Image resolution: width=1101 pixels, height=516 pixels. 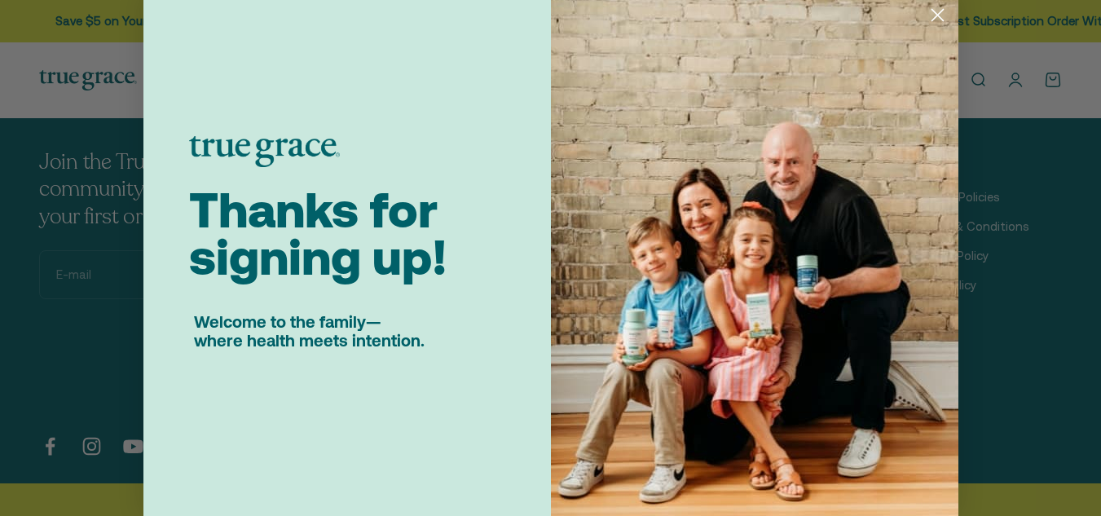 What do you see at coordinates (264, 152) in the screenshot?
I see `img: logo placeholder` at bounding box center [264, 152].